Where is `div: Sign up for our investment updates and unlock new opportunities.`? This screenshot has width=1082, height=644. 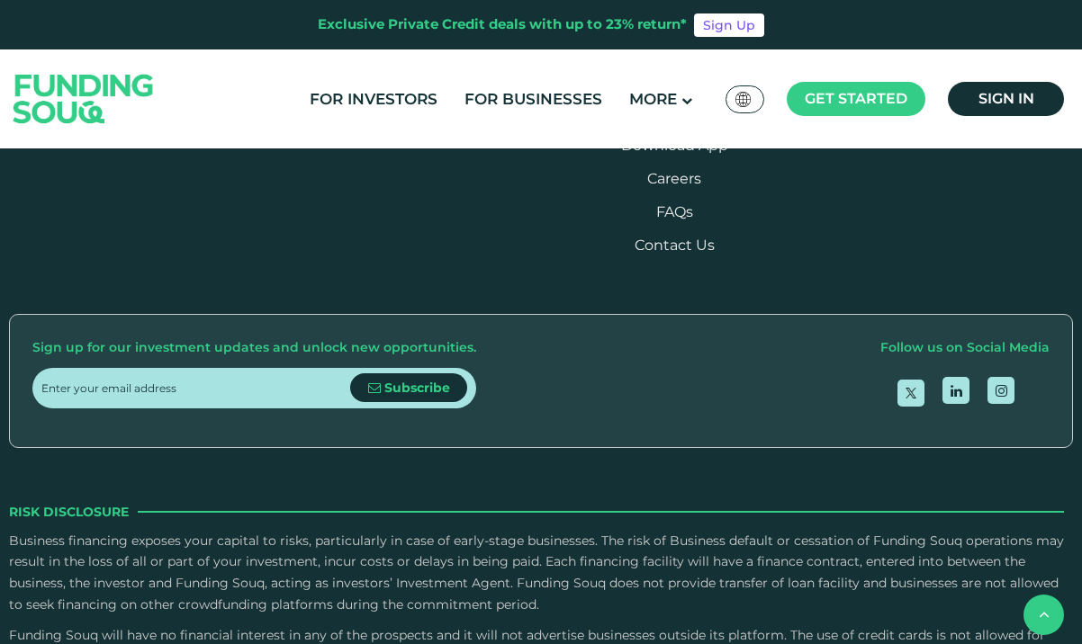 div: Sign up for our investment updates and unlock new opportunities. is located at coordinates (254, 348).